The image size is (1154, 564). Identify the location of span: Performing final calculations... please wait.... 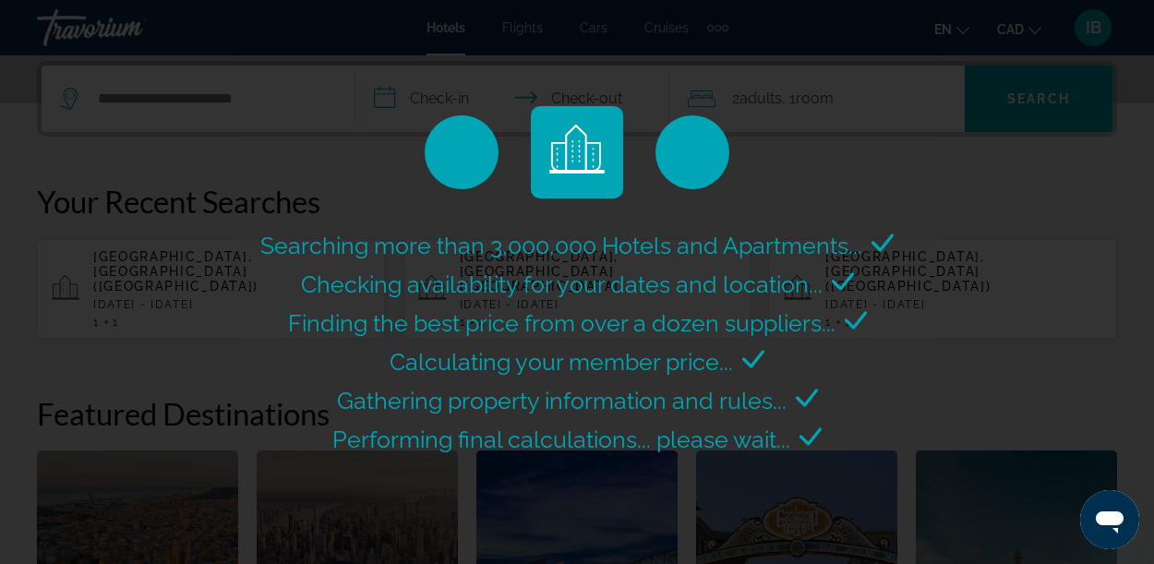
(561, 439).